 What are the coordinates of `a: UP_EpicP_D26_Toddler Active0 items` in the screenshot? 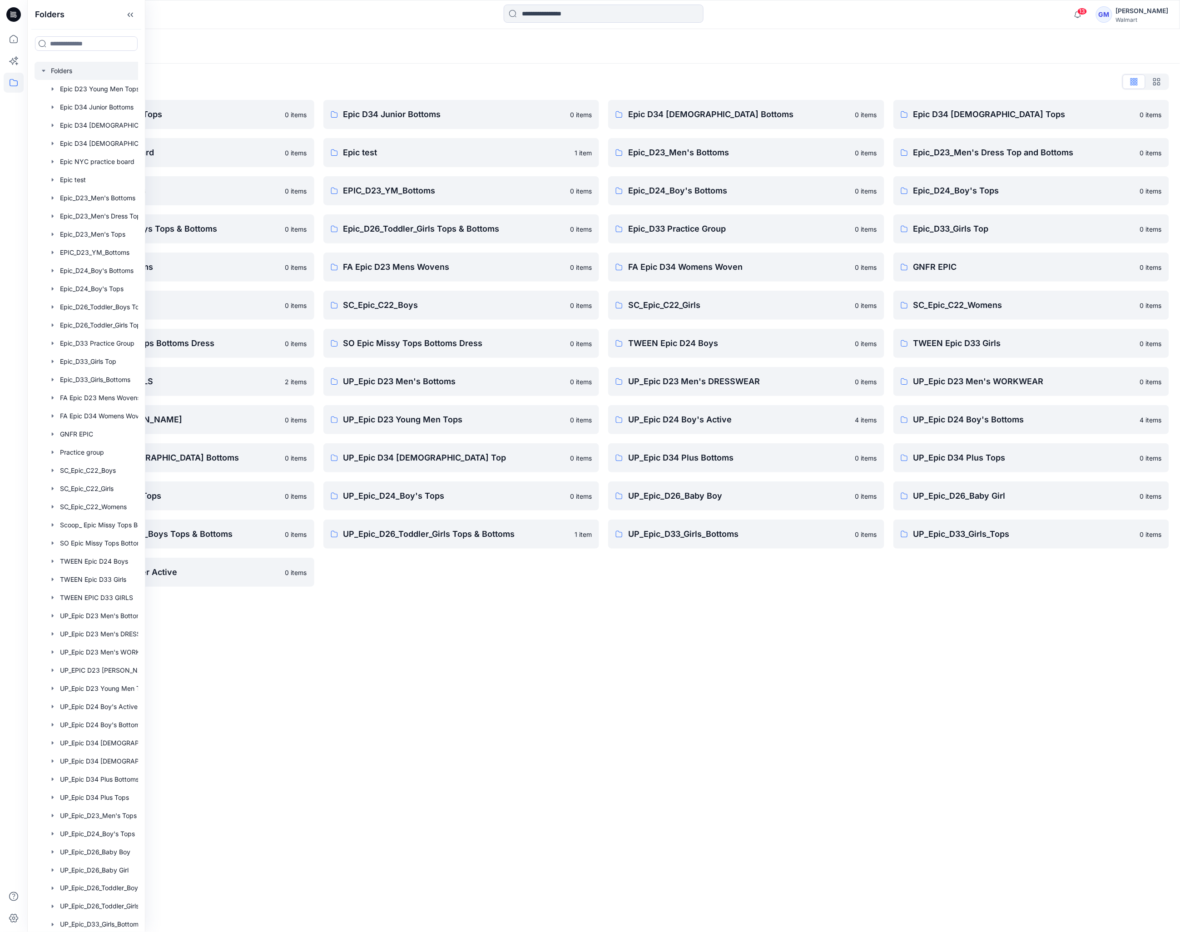 It's located at (176, 572).